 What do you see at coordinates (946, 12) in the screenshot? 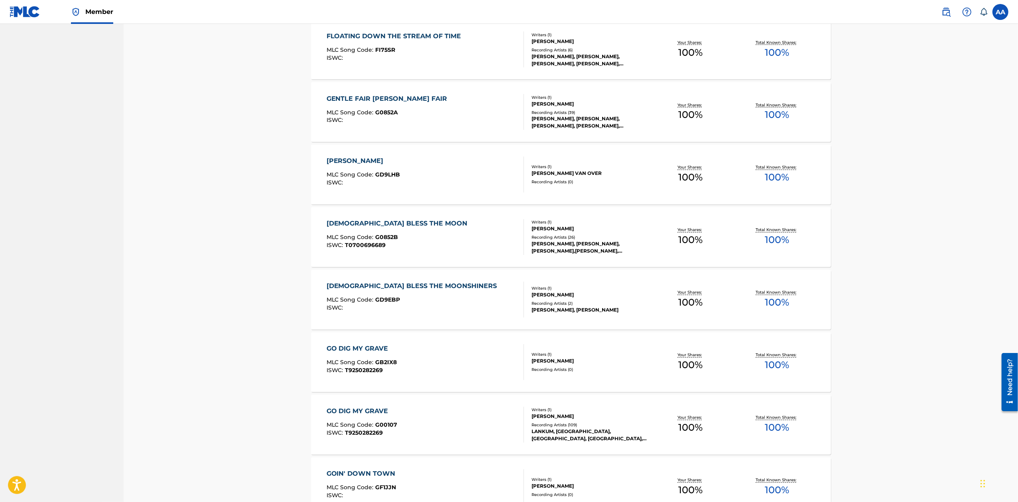
I see `a: Public Search` at bounding box center [946, 12].